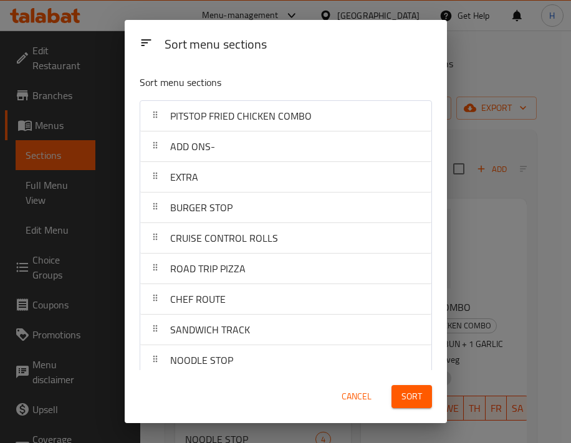  What do you see at coordinates (286, 208) in the screenshot?
I see `div: BURGER STOP` at bounding box center [286, 208].